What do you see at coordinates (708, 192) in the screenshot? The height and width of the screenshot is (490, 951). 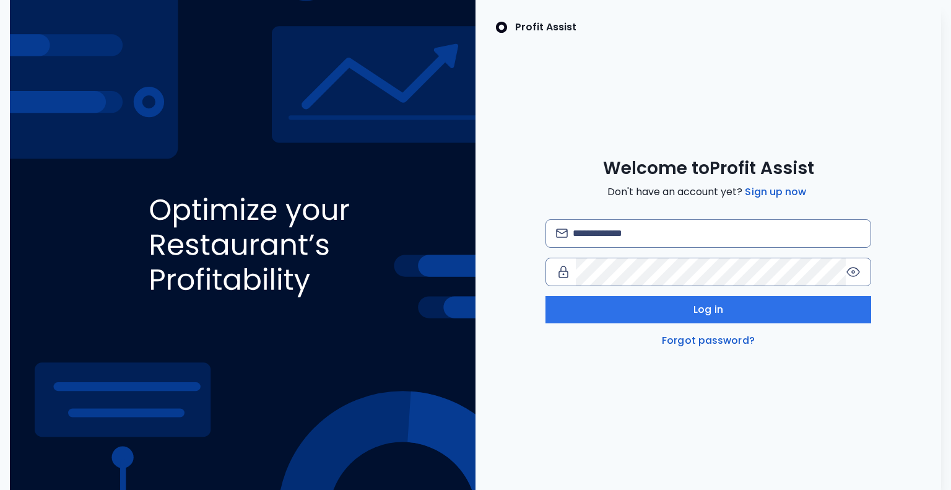 I see `span: Don't have an account yet?` at bounding box center [708, 192].